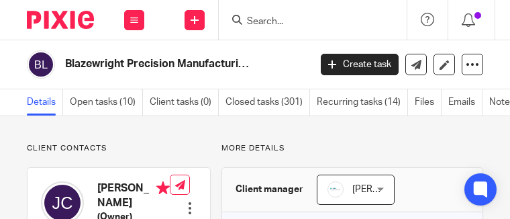 The height and width of the screenshot is (219, 510). I want to click on a: Details, so click(45, 102).